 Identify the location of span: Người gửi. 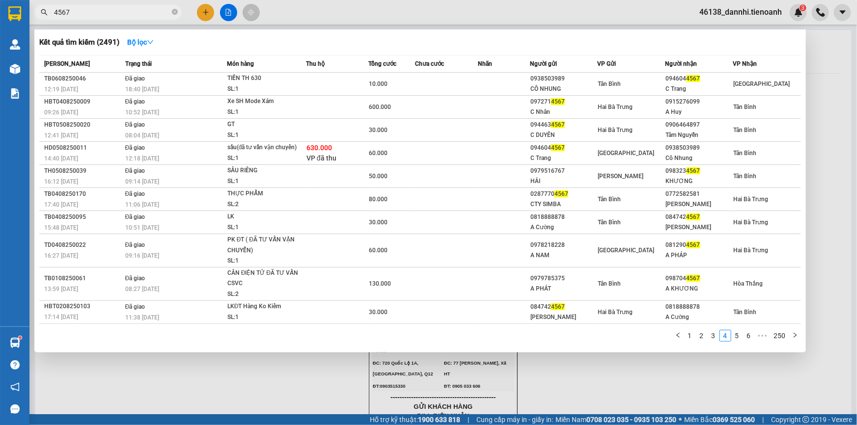
(543, 64).